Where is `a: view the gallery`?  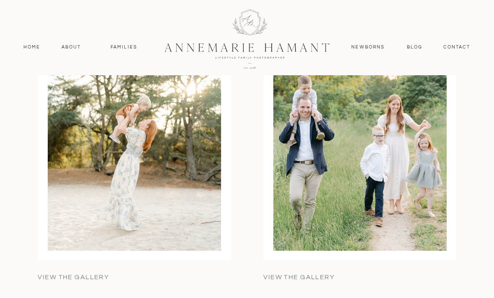 a: view the gallery is located at coordinates (325, 277).